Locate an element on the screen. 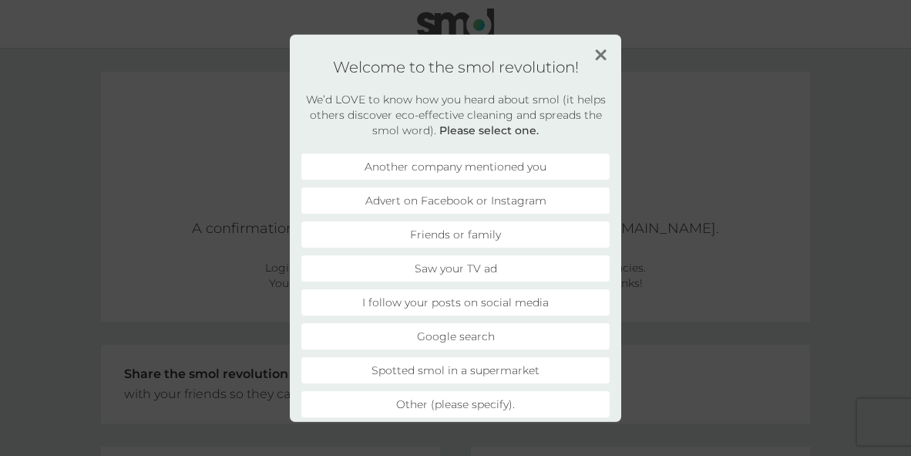  h2: We’d LOVE to know how you heard about smol (it helps others discover eco-effective cleaning and s... is located at coordinates (456, 114).